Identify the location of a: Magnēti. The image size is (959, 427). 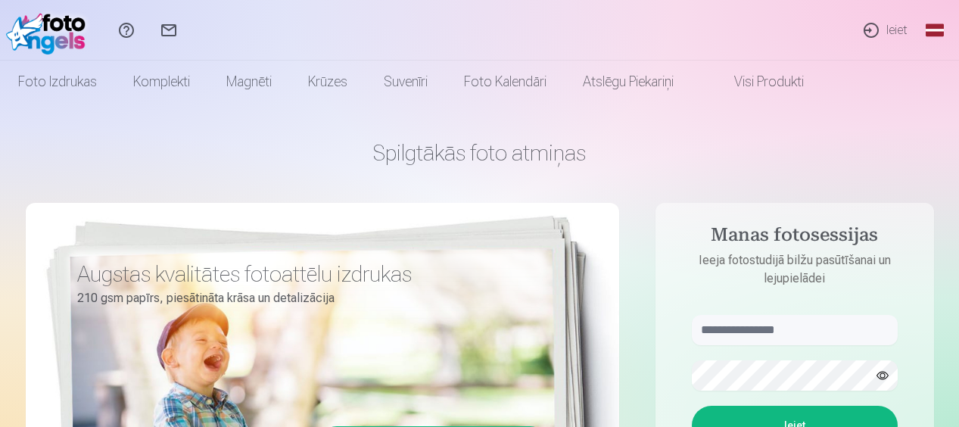
(249, 82).